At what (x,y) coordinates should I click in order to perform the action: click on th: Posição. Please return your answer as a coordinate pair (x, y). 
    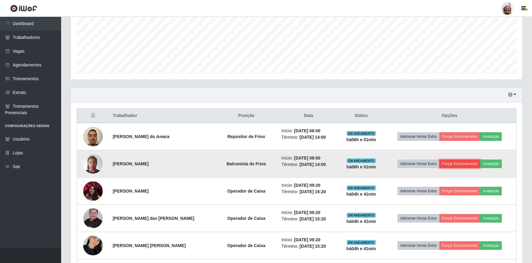
    Looking at the image, I should click on (246, 116).